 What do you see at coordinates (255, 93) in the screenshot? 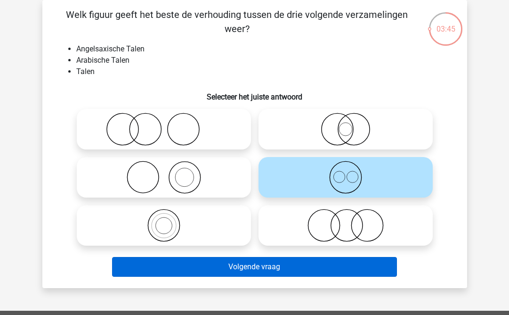
I see `h6: Selecteer het juiste antwoord` at bounding box center [255, 93].